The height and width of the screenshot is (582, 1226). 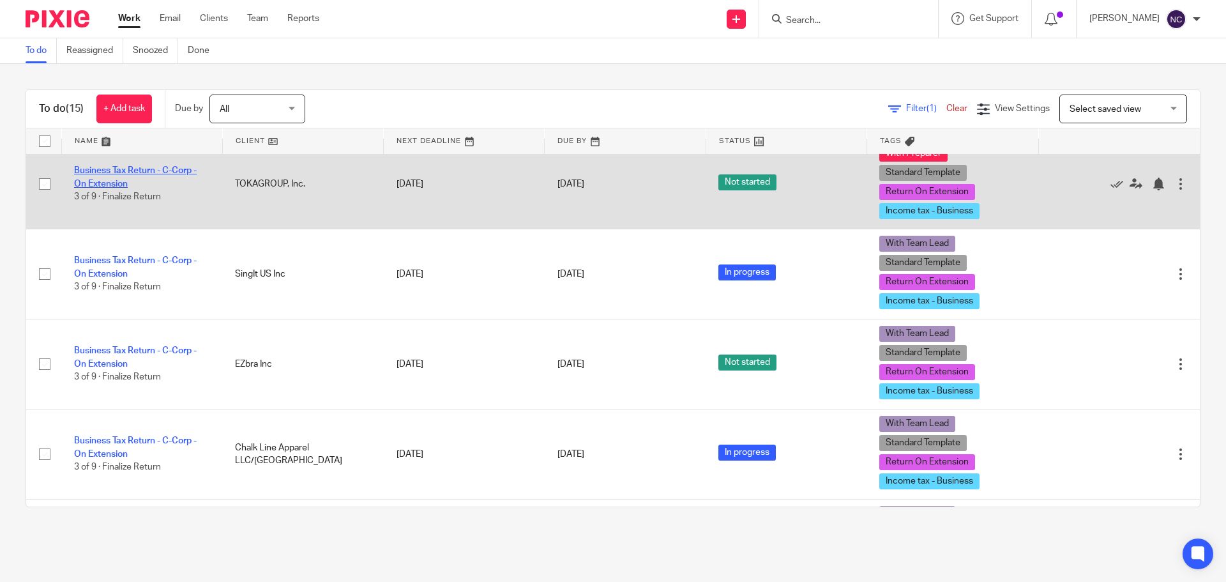 What do you see at coordinates (129, 19) in the screenshot?
I see `a: Work` at bounding box center [129, 19].